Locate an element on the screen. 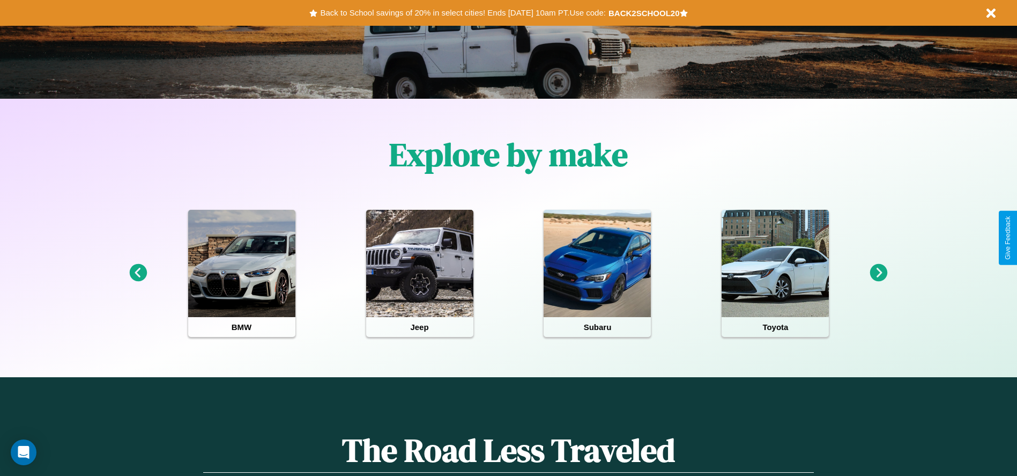  h4: BMW is located at coordinates (242, 327).